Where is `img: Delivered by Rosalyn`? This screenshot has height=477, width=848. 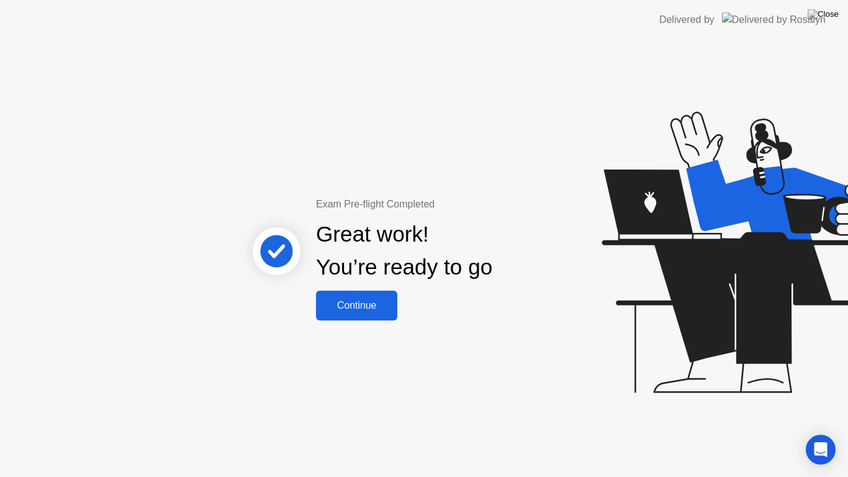 img: Delivered by Rosalyn is located at coordinates (774, 19).